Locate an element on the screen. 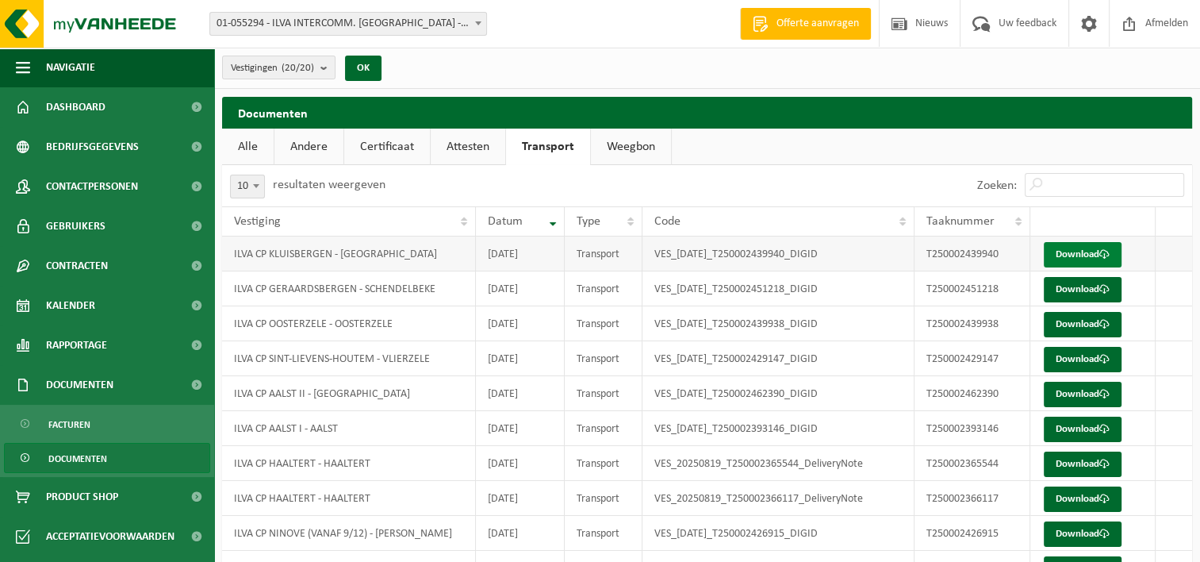 The height and width of the screenshot is (562, 1200). a: Attesten is located at coordinates (468, 147).